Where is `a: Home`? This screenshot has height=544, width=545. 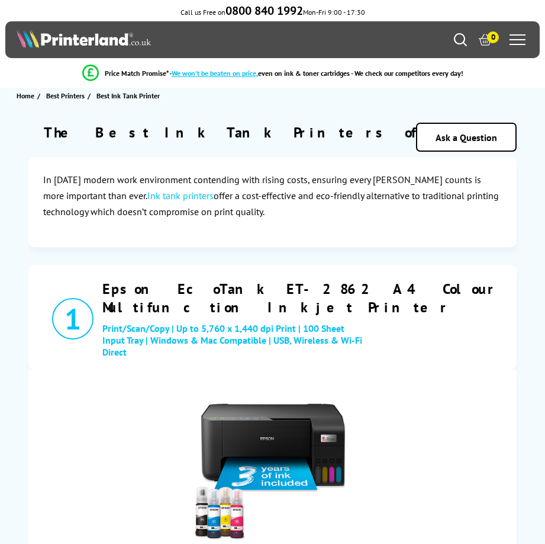 a: Home is located at coordinates (27, 95).